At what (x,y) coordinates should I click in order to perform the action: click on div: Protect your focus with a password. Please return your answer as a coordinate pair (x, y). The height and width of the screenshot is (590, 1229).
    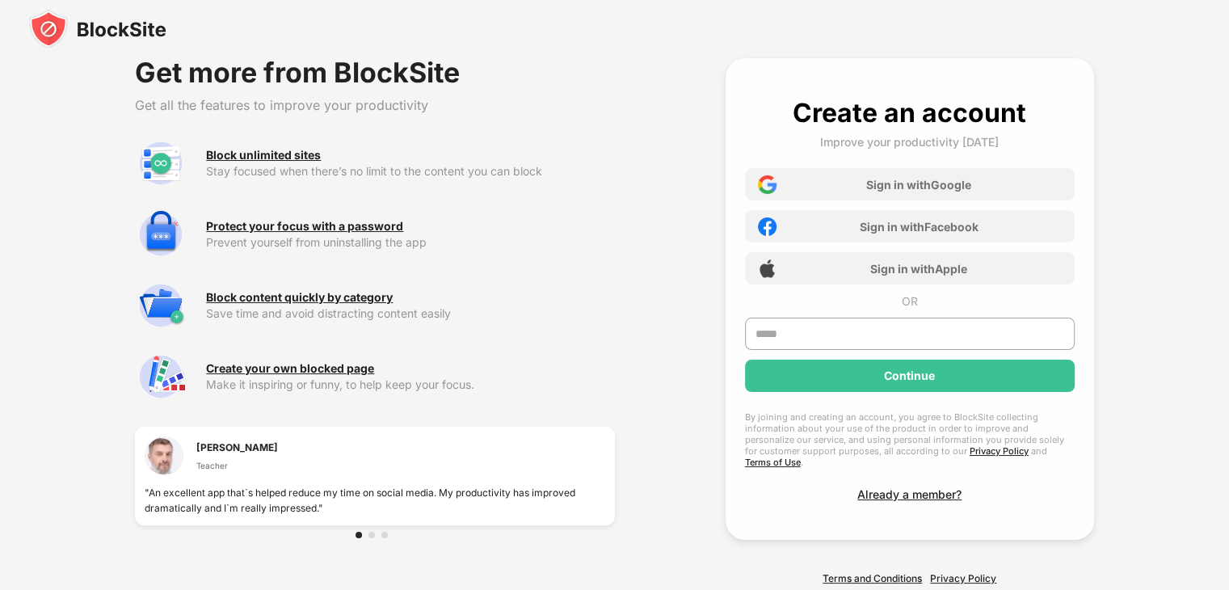
    Looking at the image, I should click on (305, 226).